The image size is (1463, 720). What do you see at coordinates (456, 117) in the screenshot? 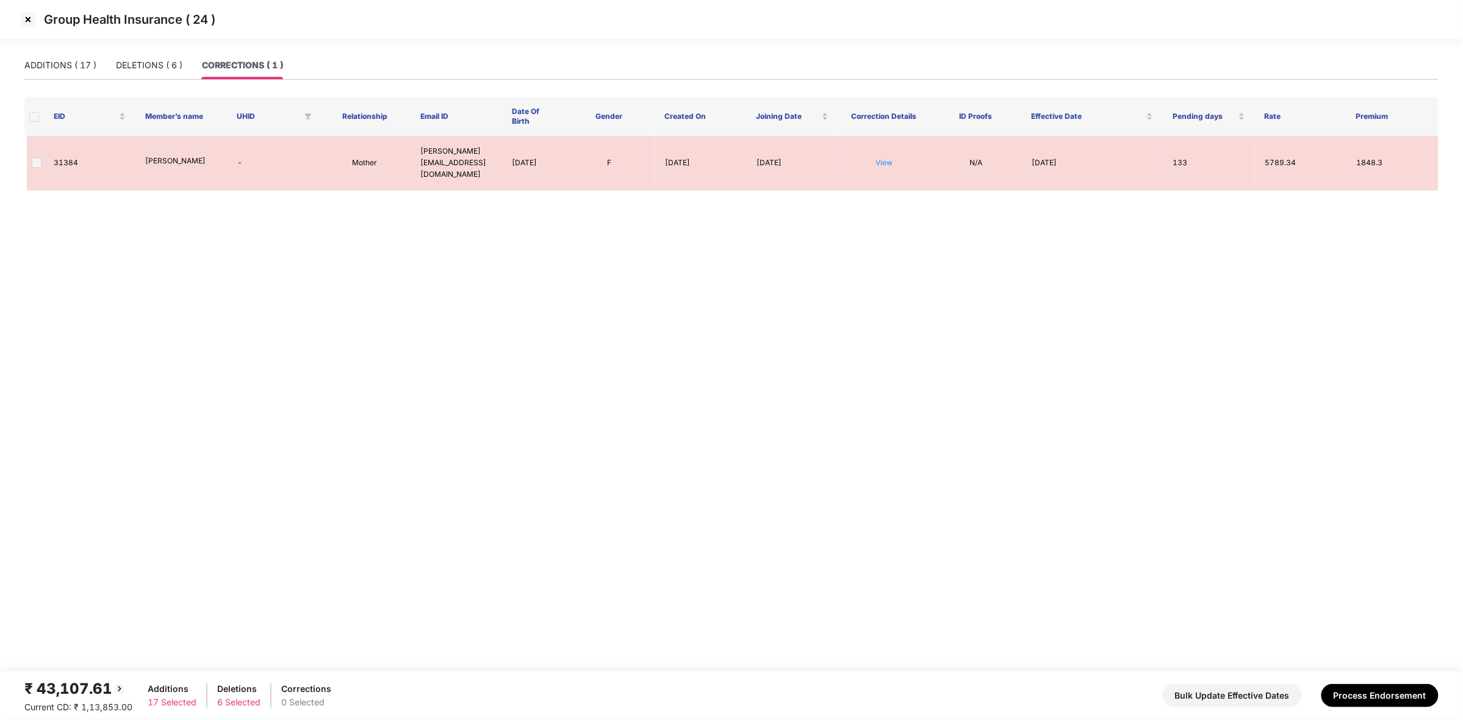
I see `th: Email ID` at bounding box center [456, 117].